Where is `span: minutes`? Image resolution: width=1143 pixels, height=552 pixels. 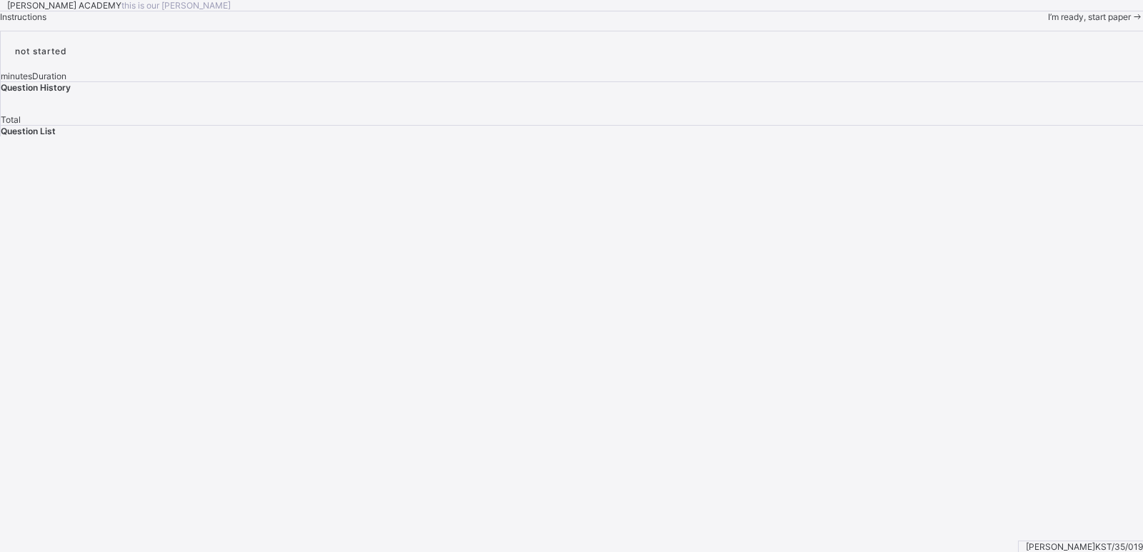
span: minutes is located at coordinates (16, 76).